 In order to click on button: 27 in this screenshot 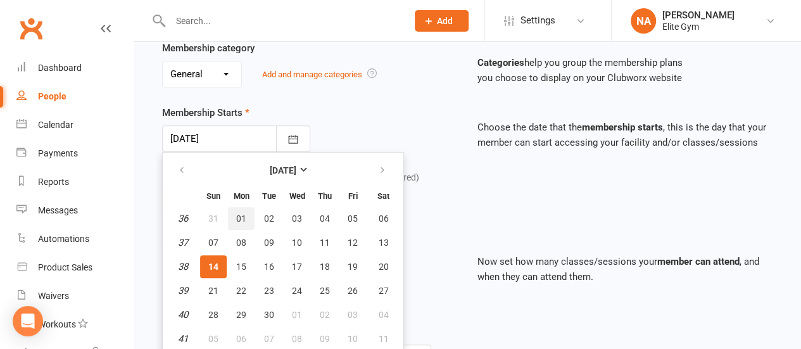, I will do `click(383, 291)`.